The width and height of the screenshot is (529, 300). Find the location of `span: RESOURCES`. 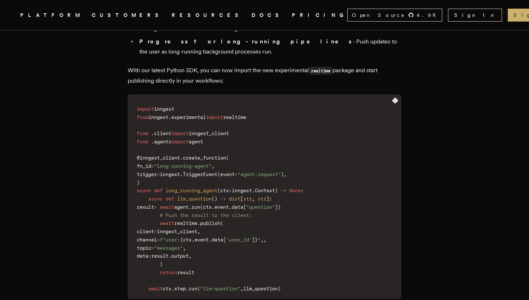

span: RESOURCES is located at coordinates (207, 15).